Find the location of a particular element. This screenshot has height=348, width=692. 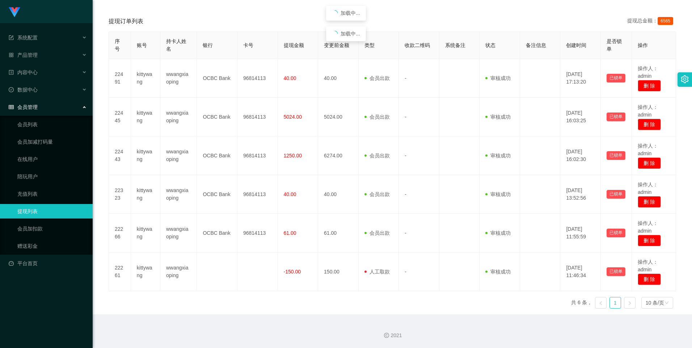

i: 图标: appstore-o is located at coordinates (11, 55).